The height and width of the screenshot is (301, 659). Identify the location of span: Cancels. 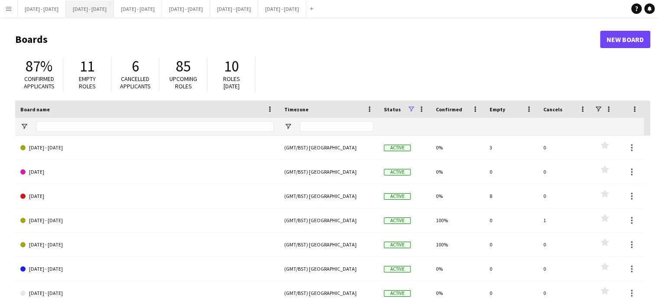
(553, 109).